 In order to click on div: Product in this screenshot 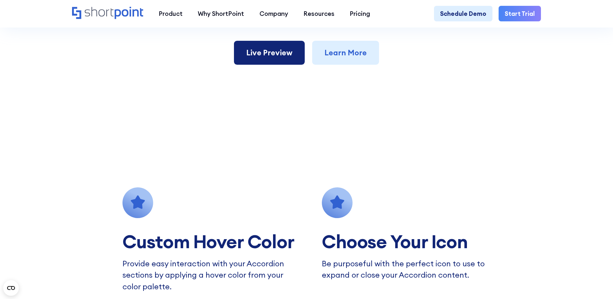, I will do `click(171, 14)`.